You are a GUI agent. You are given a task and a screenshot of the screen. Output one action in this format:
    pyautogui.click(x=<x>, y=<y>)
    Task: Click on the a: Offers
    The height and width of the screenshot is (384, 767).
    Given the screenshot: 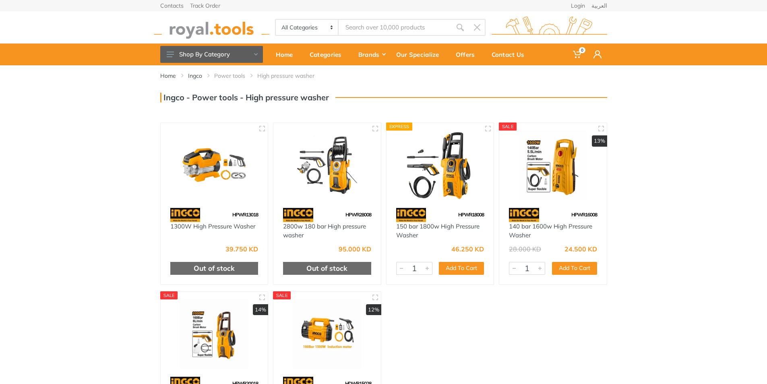 What is the action you would take?
    pyautogui.click(x=468, y=54)
    